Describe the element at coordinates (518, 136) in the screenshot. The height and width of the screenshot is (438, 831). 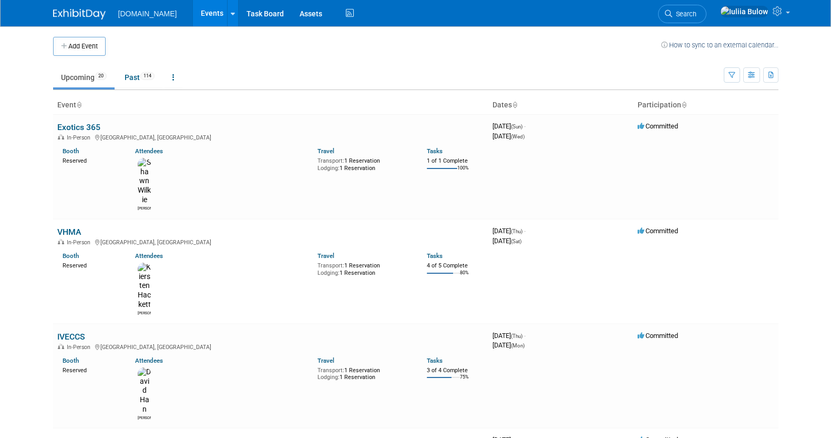
I see `span: (Wed)` at that location.